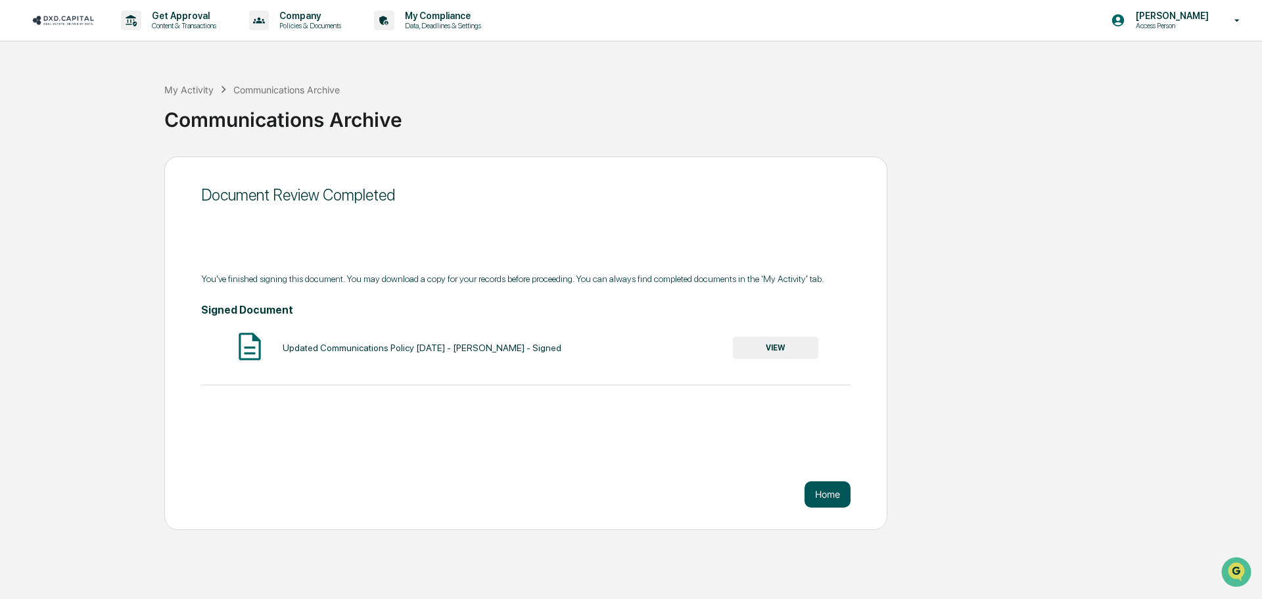 This screenshot has width=1262, height=599. What do you see at coordinates (250, 347) in the screenshot?
I see `img: Document Icon` at bounding box center [250, 347].